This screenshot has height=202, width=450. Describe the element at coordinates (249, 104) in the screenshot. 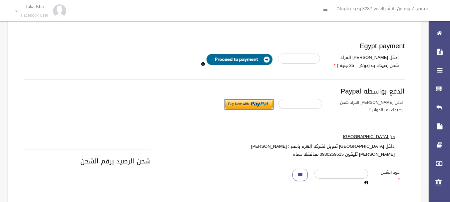

I see `input: Submit` at that location.